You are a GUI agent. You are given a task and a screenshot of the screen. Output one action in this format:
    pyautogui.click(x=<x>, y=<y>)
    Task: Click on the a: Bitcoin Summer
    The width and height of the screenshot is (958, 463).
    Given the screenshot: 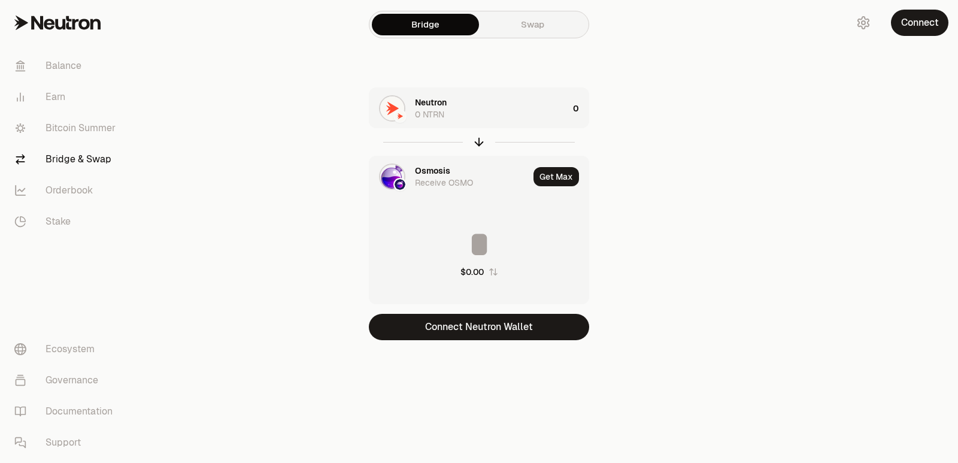 What is the action you would take?
    pyautogui.click(x=67, y=128)
    